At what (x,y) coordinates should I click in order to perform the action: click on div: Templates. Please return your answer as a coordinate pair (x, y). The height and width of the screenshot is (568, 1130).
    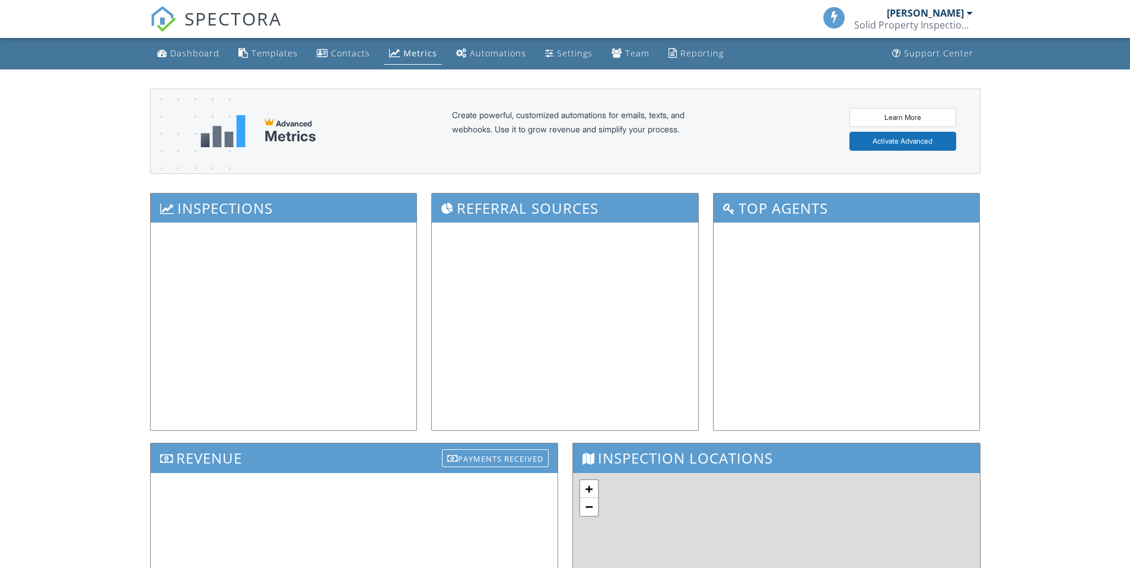
    Looking at the image, I should click on (275, 53).